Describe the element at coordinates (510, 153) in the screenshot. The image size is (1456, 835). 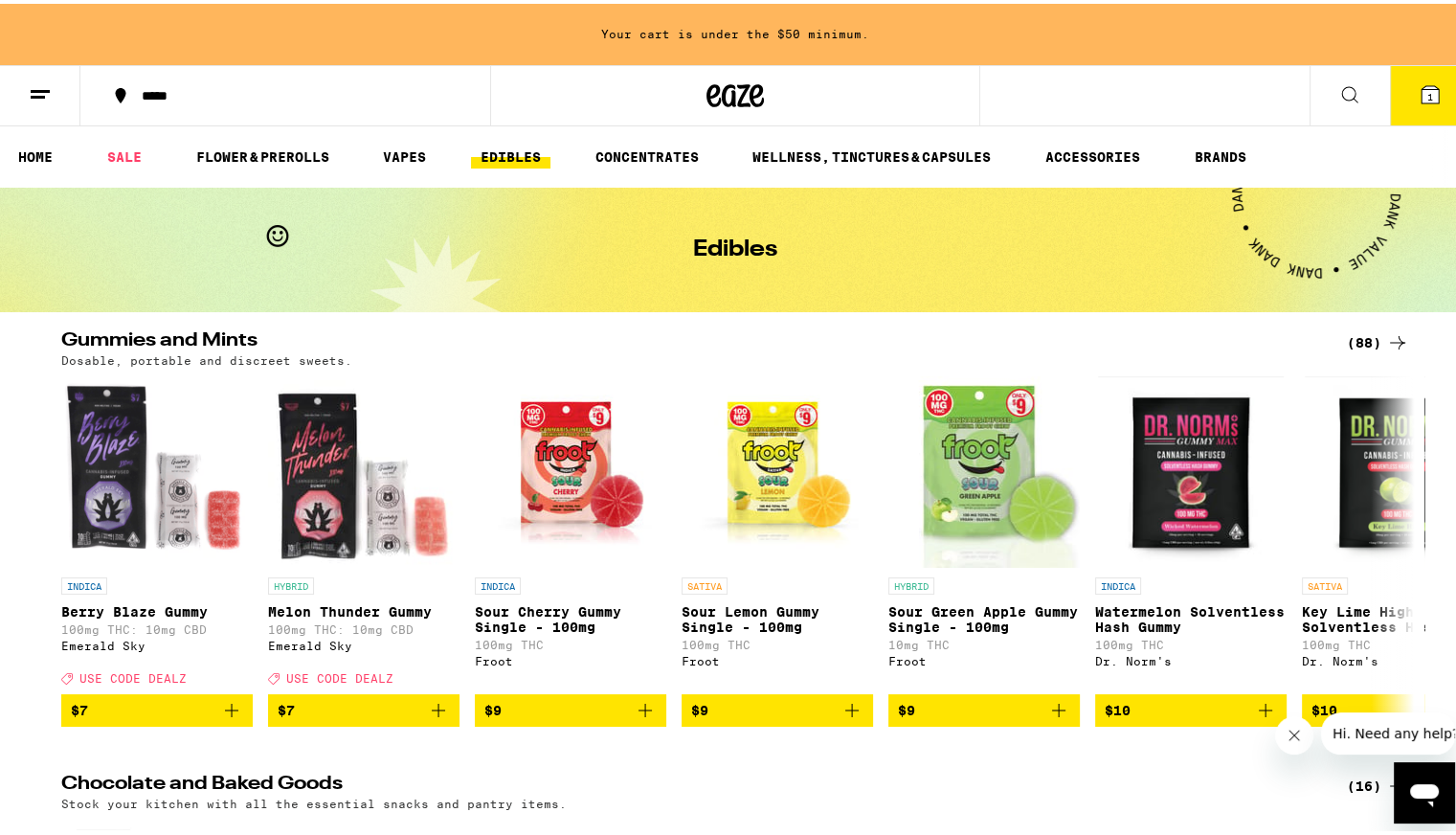
I see `a: EDIBLES` at that location.